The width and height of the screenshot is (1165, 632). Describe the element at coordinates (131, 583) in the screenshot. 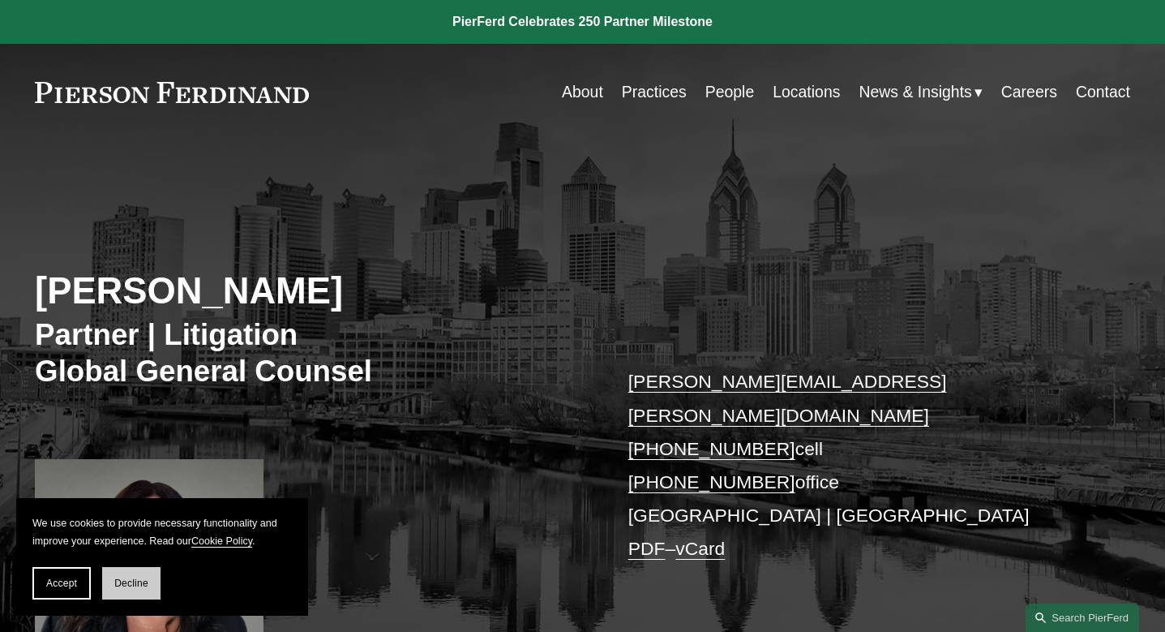

I see `button: Decline` at that location.